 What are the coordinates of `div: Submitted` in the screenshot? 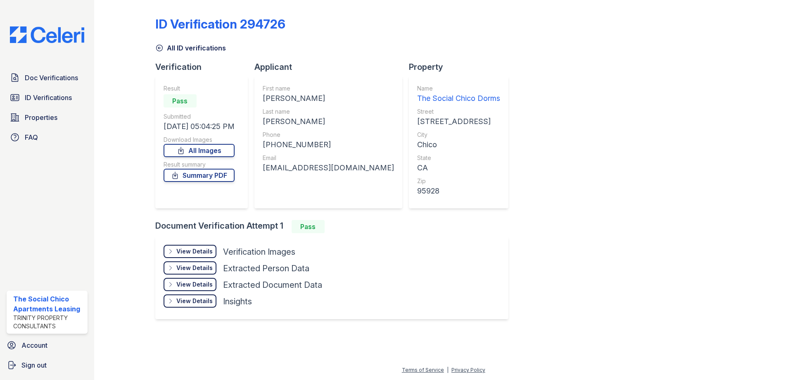 It's located at (199, 116).